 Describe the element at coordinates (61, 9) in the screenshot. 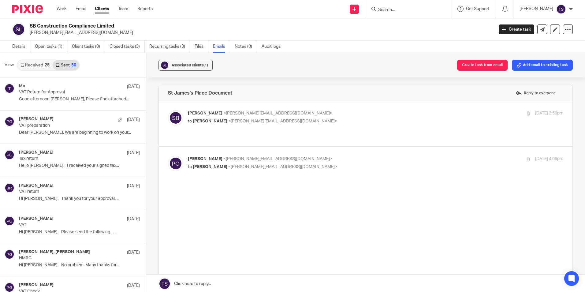

I see `a: Work` at that location.